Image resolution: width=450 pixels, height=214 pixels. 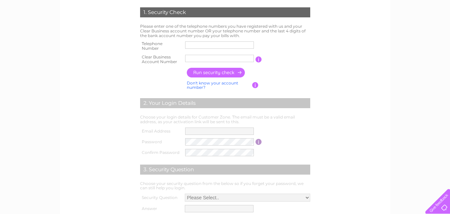 What do you see at coordinates (225, 103) in the screenshot?
I see `div: 2. Your Login Details` at bounding box center [225, 103].